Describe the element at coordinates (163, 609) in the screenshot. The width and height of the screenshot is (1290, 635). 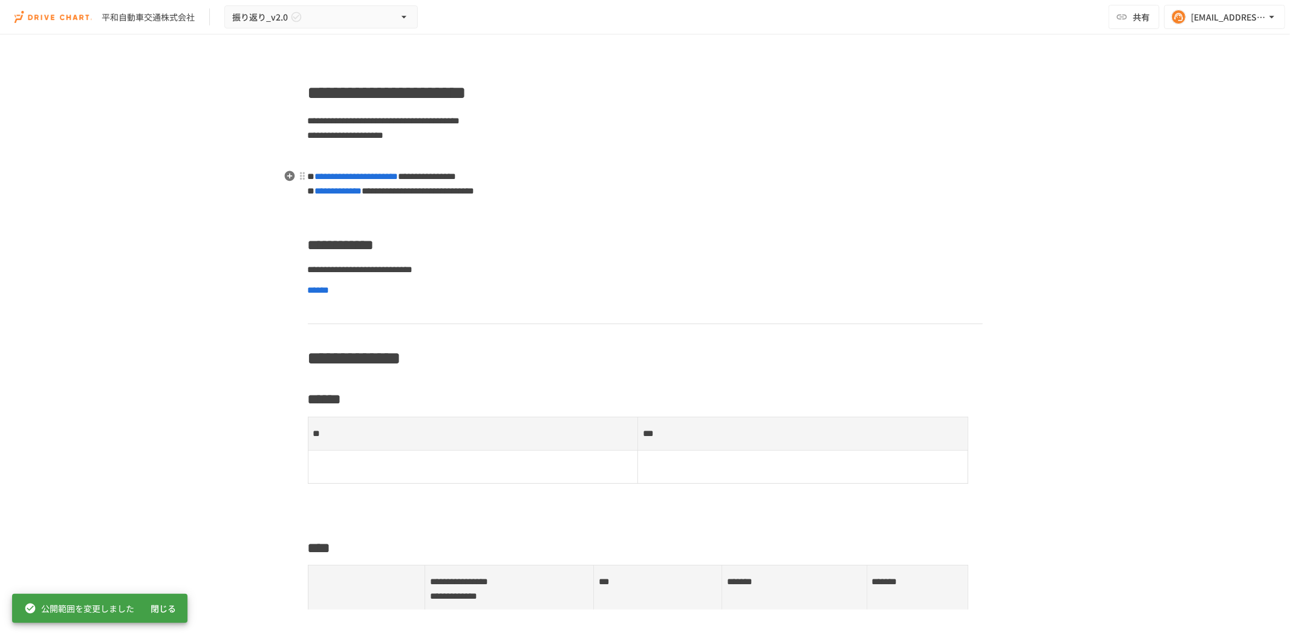
I see `button: 閉じる` at that location.